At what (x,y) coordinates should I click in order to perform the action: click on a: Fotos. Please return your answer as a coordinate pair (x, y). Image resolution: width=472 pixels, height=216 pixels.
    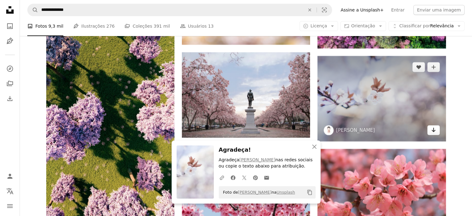
    Looking at the image, I should click on (10, 26).